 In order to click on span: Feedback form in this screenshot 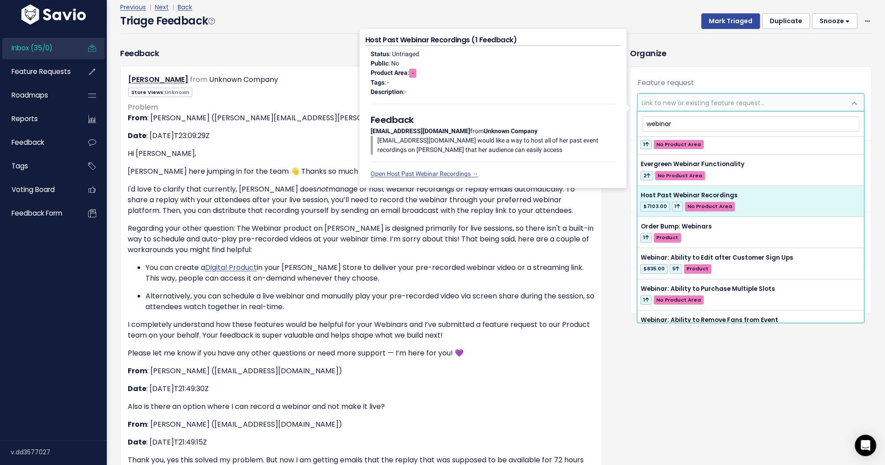, I will do `click(37, 213)`.